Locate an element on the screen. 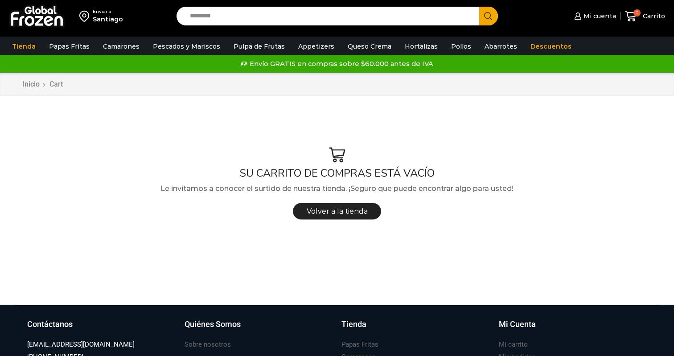 The width and height of the screenshot is (674, 356). p: Le invitamos a conocer el surtido de nuestra tienda. ¡Seguro que puede encontrar algo para usted! is located at coordinates (337, 189).